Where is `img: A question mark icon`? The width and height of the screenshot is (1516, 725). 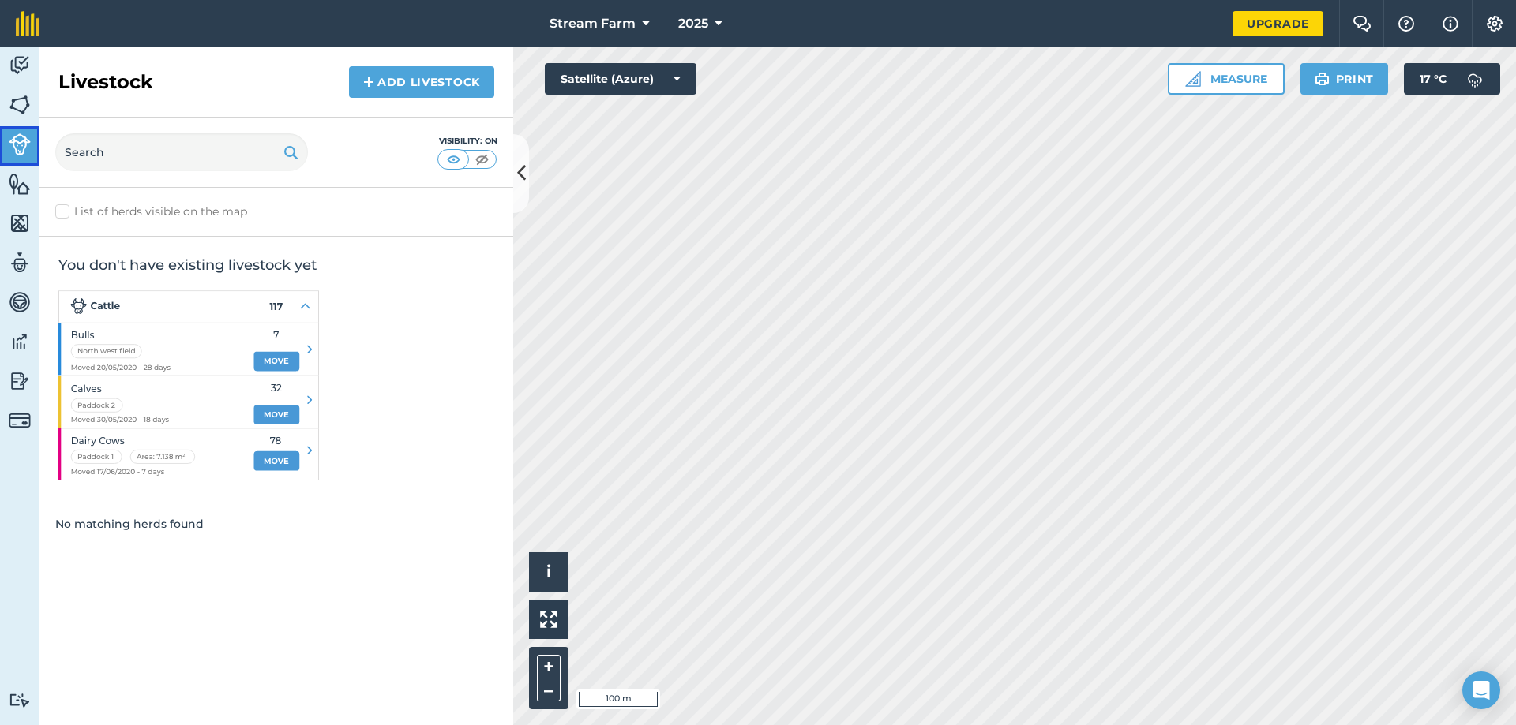
img: A question mark icon is located at coordinates (1406, 24).